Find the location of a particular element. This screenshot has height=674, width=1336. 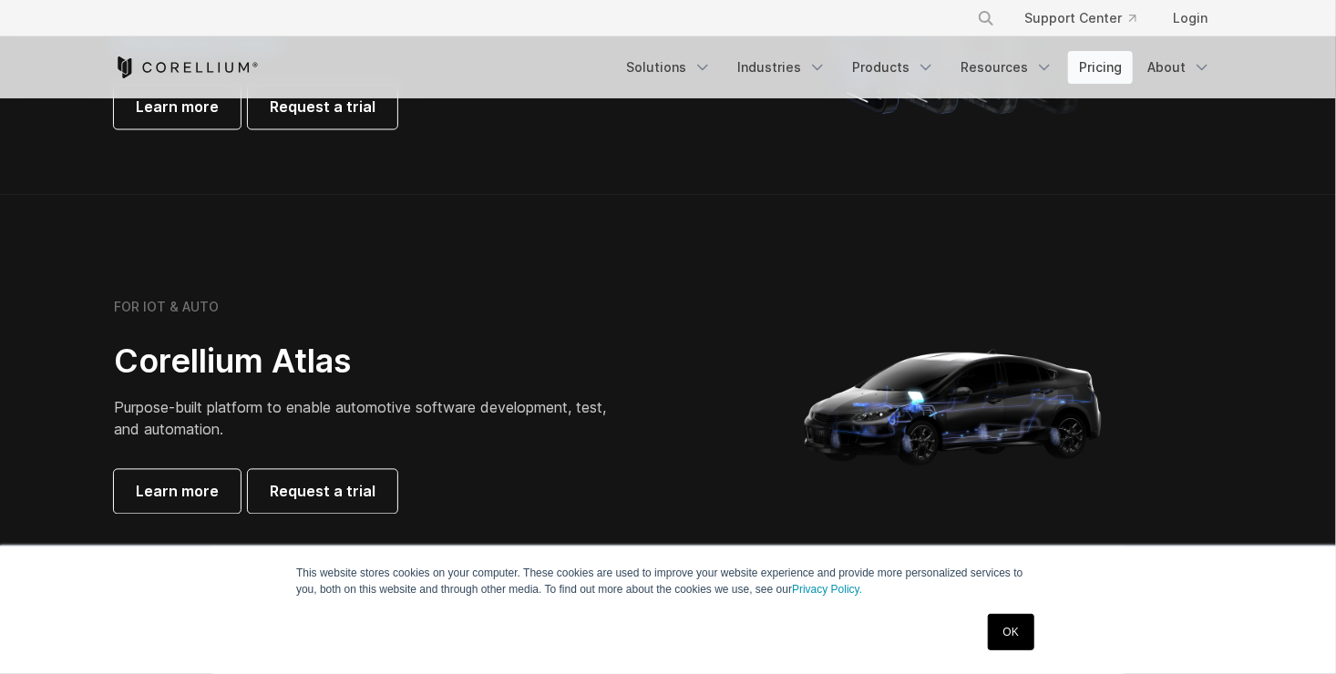

h2: Corellium Atlas is located at coordinates (369, 362).